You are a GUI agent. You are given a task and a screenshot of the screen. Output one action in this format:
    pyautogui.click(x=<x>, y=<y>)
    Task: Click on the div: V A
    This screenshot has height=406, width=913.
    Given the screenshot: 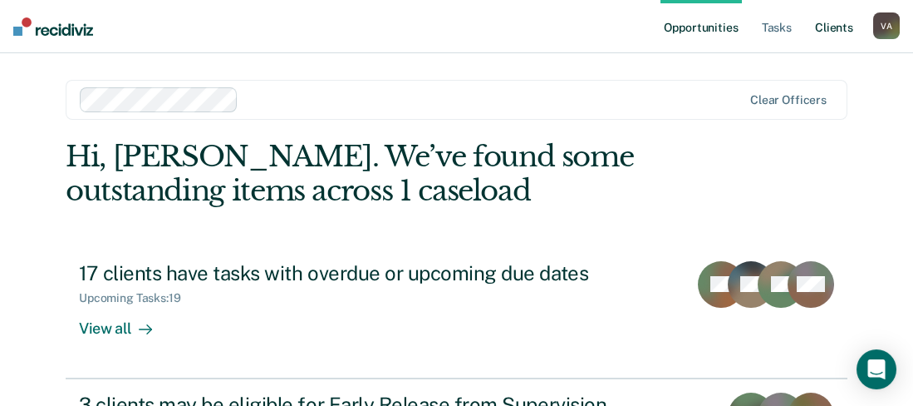 What is the action you would take?
    pyautogui.click(x=887, y=26)
    